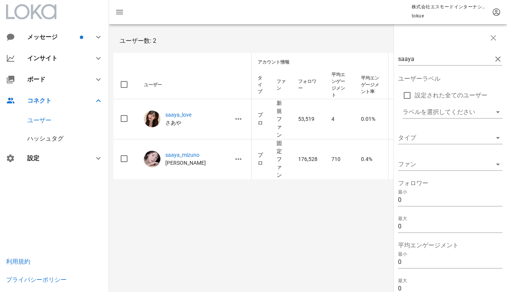 This screenshot has height=292, width=507. Describe the element at coordinates (413, 183) in the screenshot. I see `label: フォロワー` at that location.